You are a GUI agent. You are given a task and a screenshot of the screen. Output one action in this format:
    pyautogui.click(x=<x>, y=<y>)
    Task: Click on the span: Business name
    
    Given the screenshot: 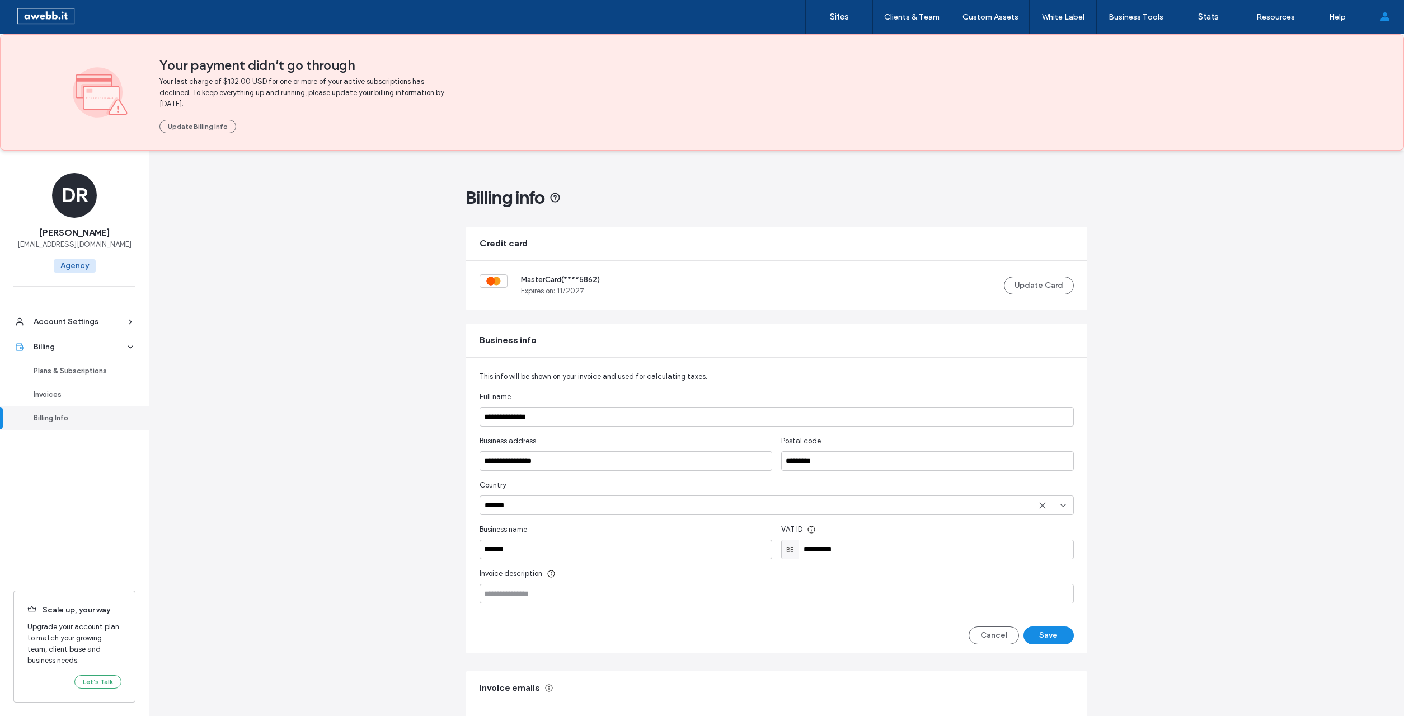 What is the action you would take?
    pyautogui.click(x=503, y=529)
    